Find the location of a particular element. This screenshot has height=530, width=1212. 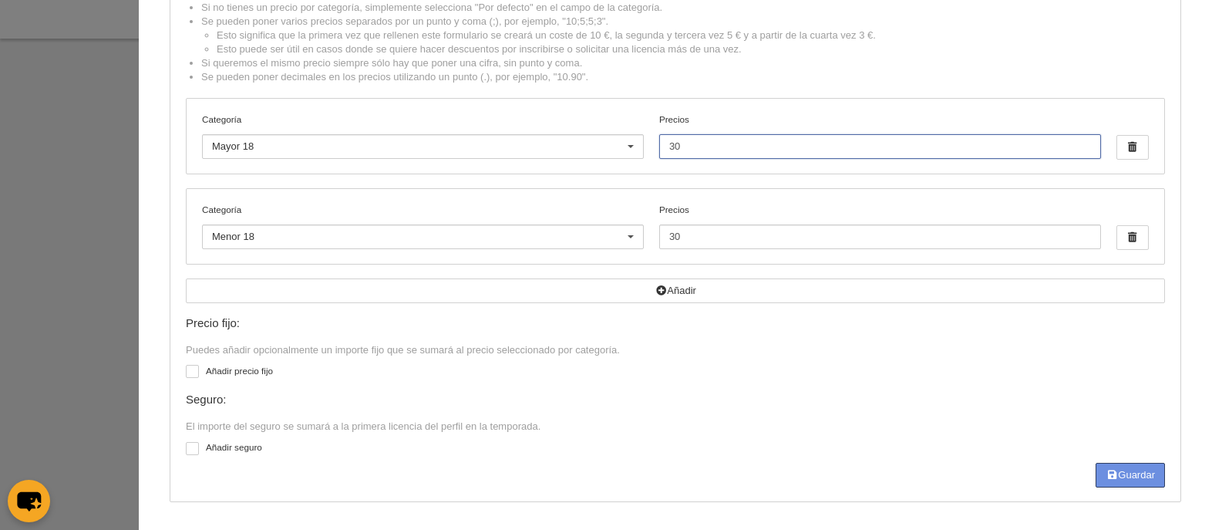

li: Se pueden poner varios precios separados por un punto y coma (;), por ejemplo, "10;5;5;3". is located at coordinates (683, 35).